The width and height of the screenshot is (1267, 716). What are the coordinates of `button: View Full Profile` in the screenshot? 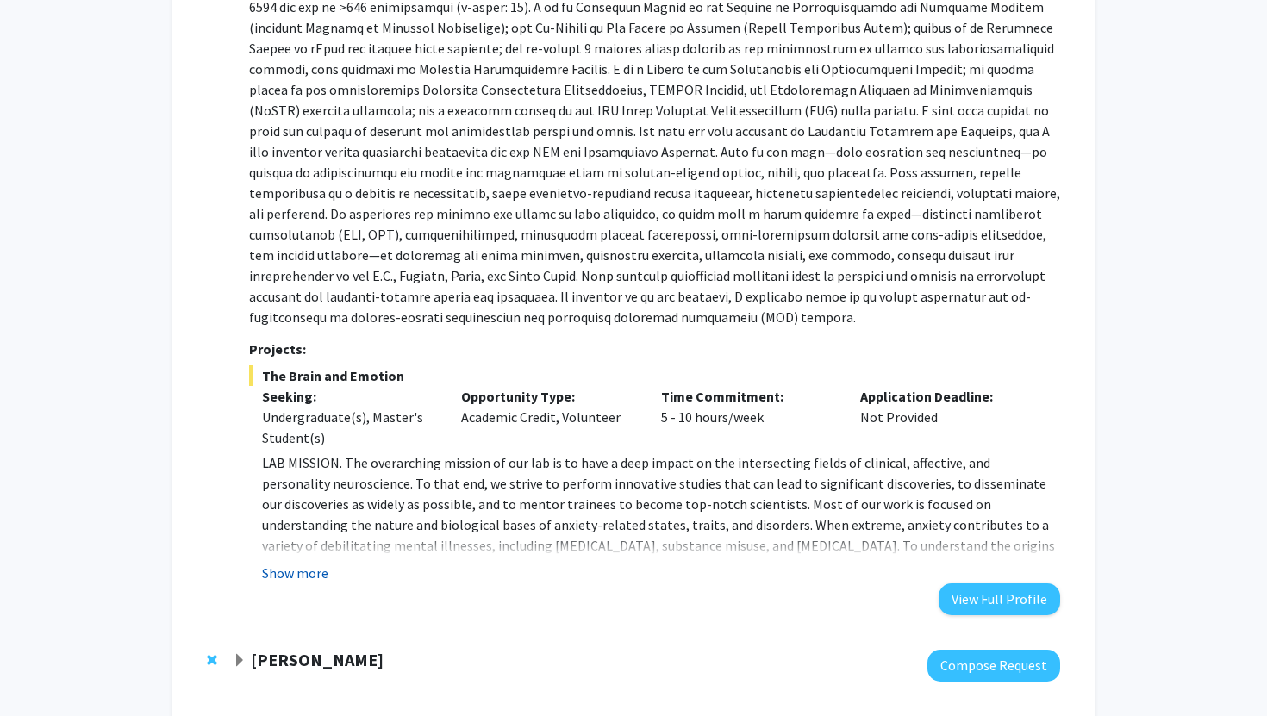 It's located at (999, 599).